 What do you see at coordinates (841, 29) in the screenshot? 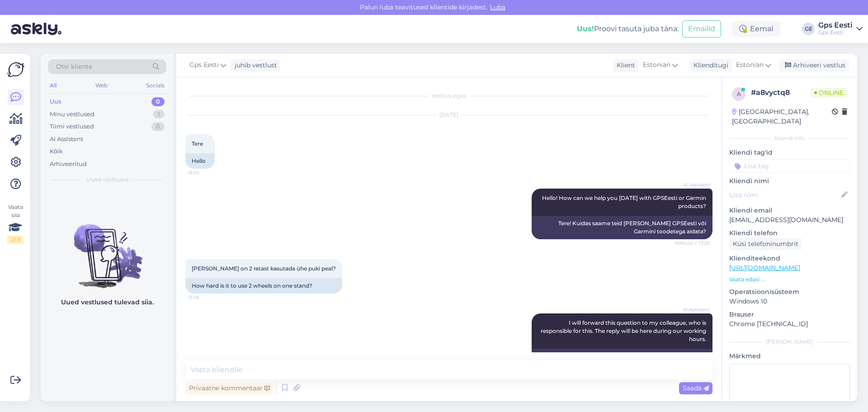
I see `a: Gps EestiGps Eesti` at bounding box center [841, 29].